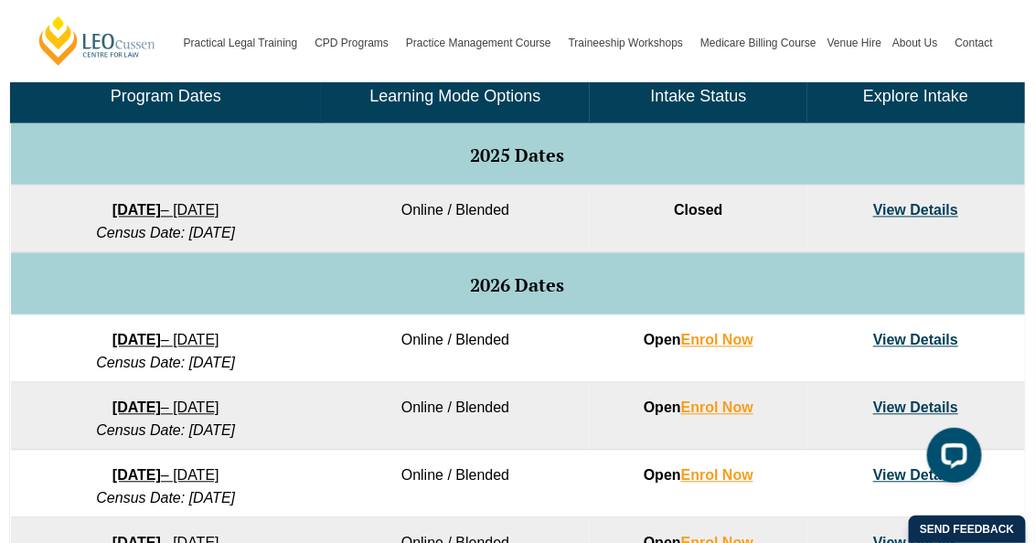  I want to click on a: Practice Management Course, so click(482, 43).